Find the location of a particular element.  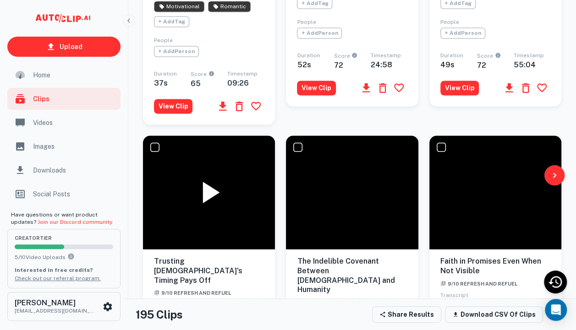

h6: 09:26 is located at coordinates (246, 83).